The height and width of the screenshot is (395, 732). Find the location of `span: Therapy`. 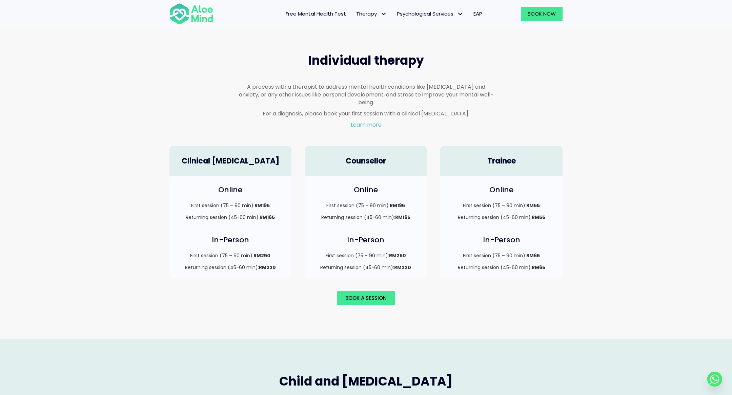

span: Therapy is located at coordinates (371, 14).